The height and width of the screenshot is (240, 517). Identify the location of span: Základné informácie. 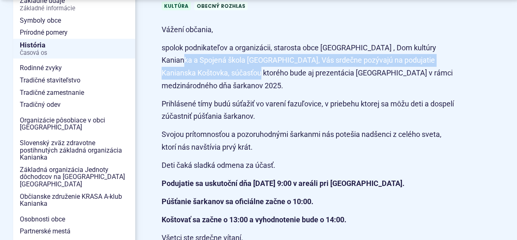
(74, 9).